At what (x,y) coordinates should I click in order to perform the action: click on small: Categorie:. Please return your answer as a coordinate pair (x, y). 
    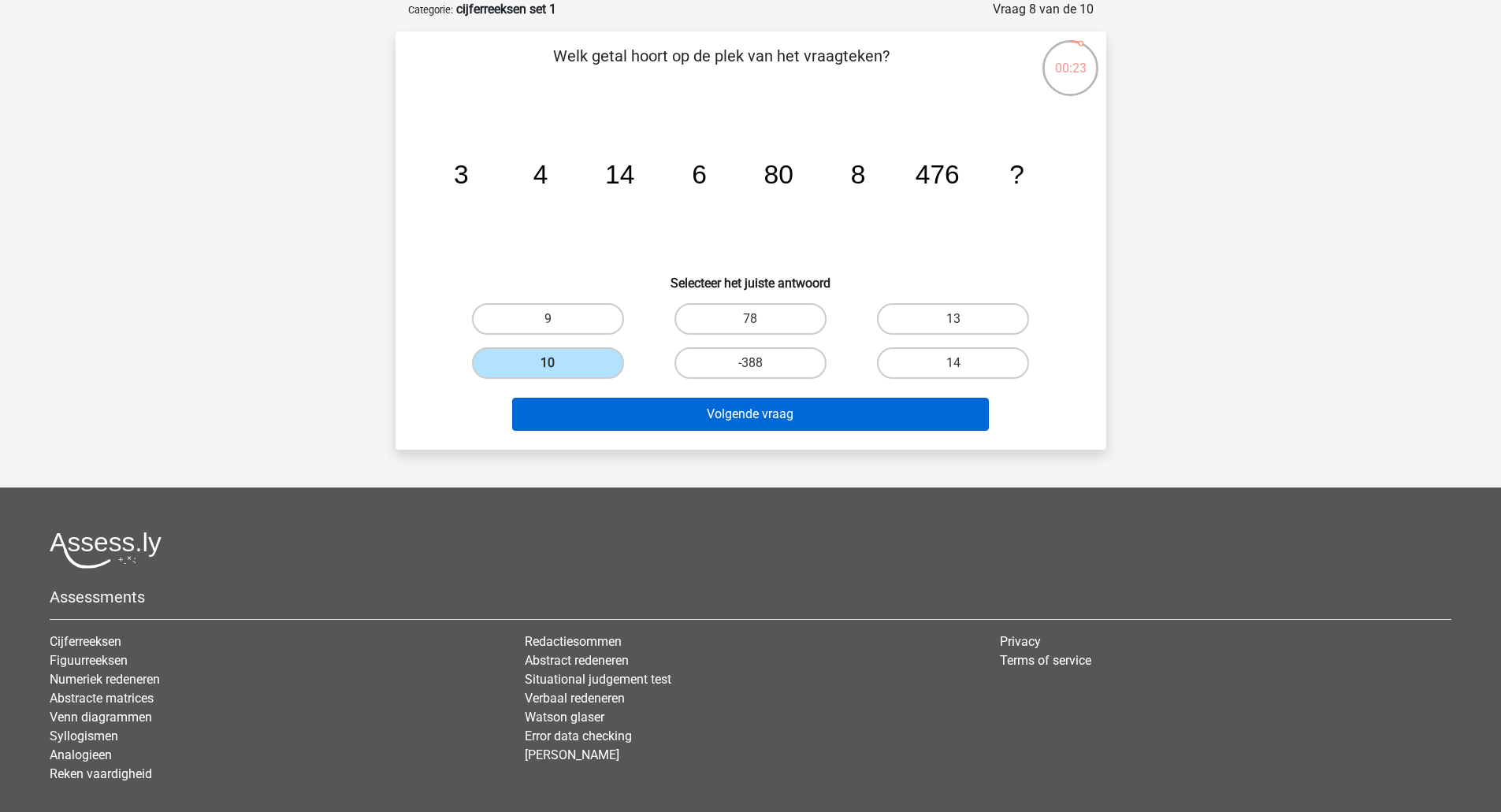
    Looking at the image, I should click on (431, 9).